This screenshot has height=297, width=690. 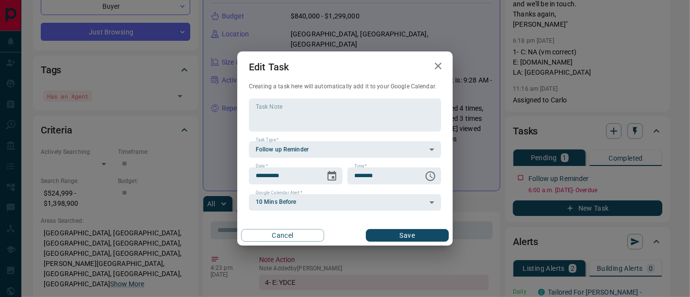 I want to click on button: Save, so click(x=407, y=235).